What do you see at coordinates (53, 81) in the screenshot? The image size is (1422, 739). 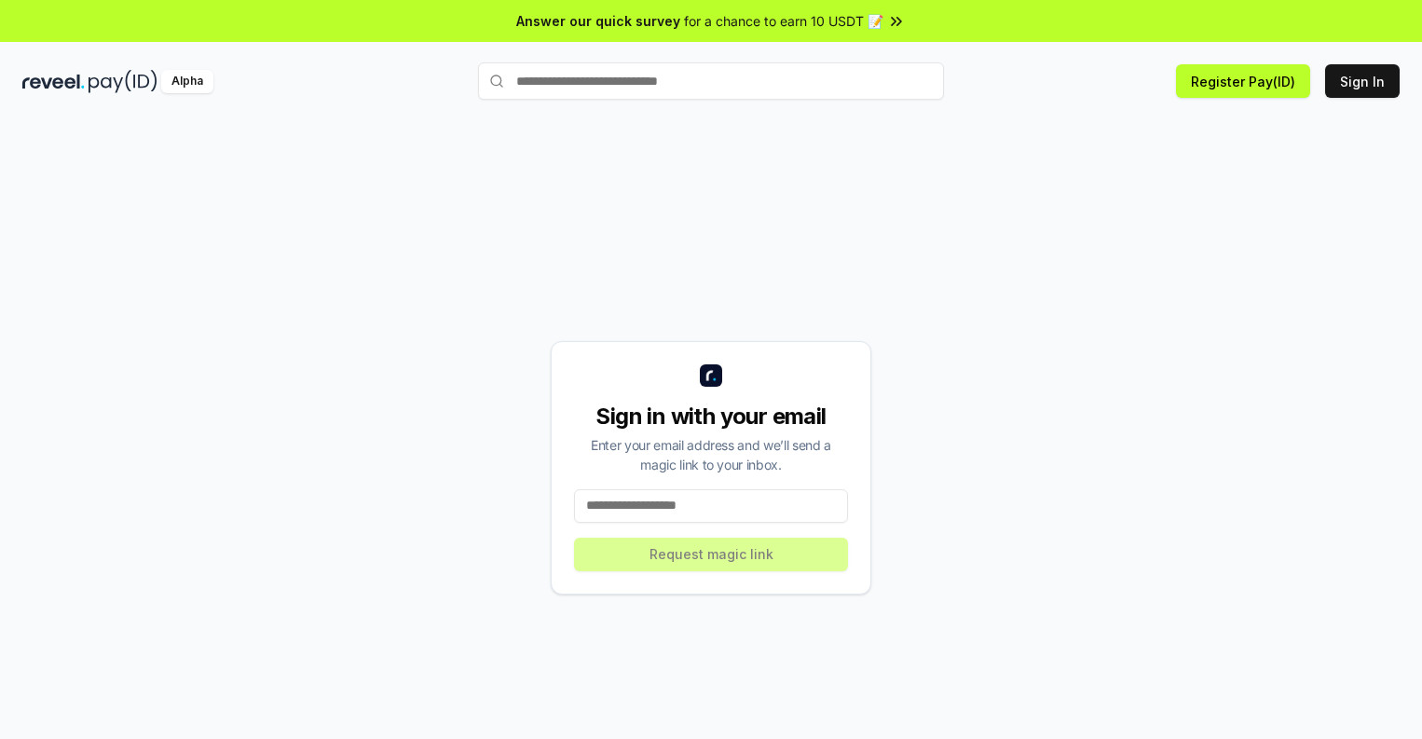 I see `img: reveel_dark` at bounding box center [53, 81].